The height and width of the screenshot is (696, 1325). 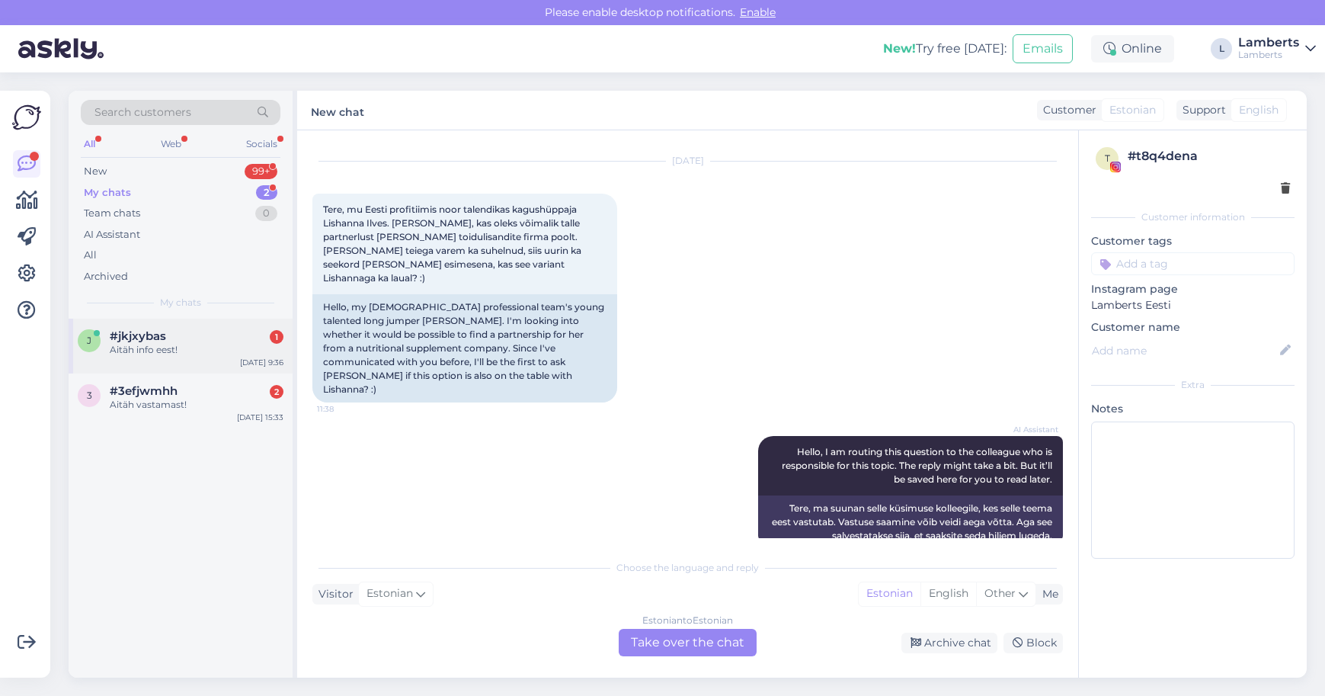 I want to click on span: #3efjwmhh, so click(x=143, y=391).